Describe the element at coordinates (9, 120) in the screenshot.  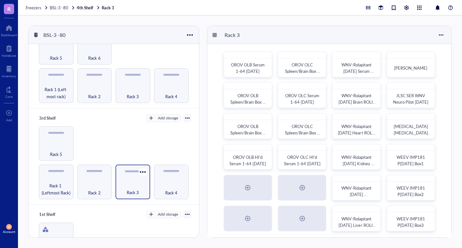
I see `div: Add` at that location.